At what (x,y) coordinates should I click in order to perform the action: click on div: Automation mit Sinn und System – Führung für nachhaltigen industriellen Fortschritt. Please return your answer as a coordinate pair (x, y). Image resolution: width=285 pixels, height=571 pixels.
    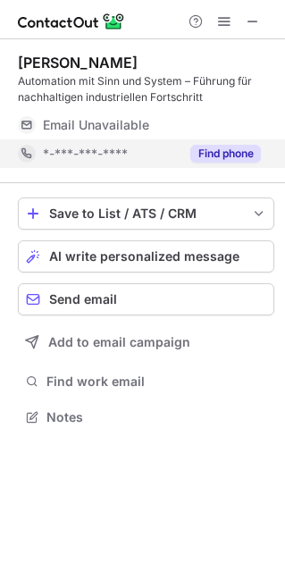
    Looking at the image, I should click on (146, 89).